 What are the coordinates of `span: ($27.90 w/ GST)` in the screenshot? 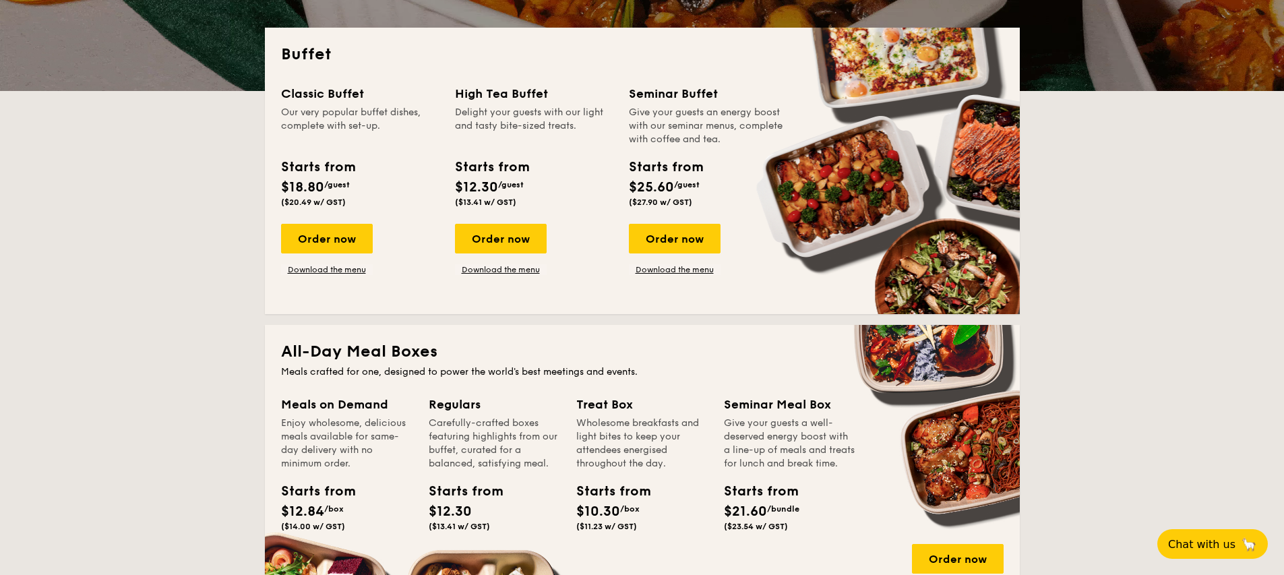 It's located at (661, 202).